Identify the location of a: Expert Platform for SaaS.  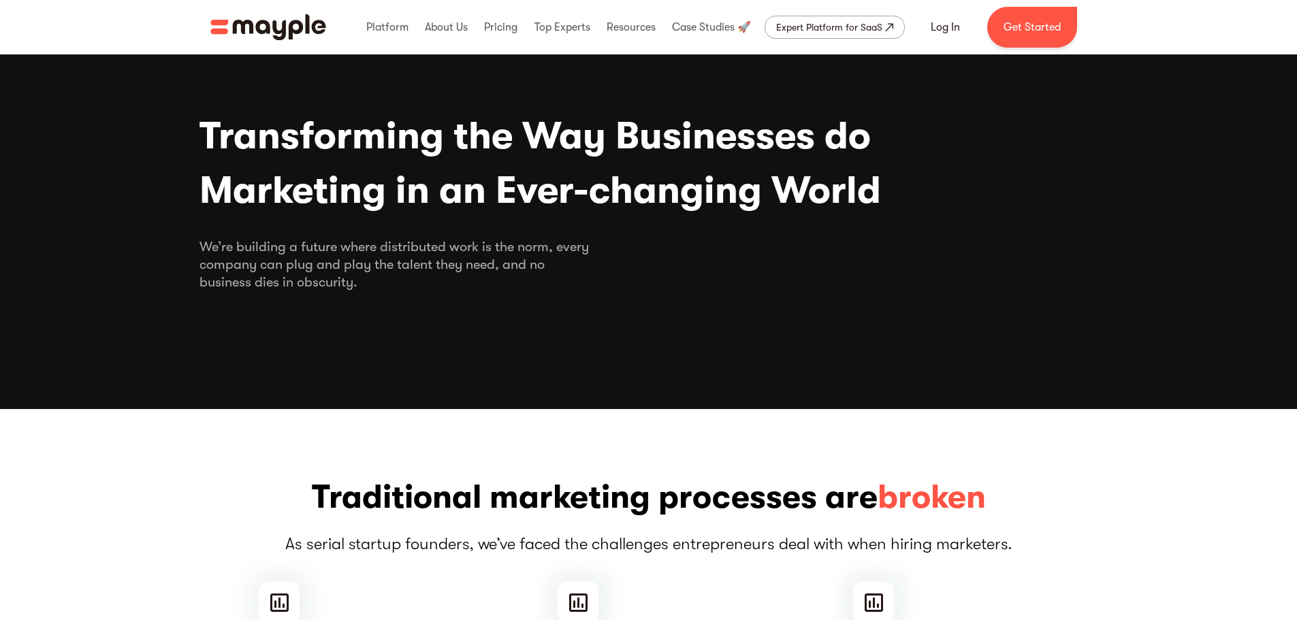
(834, 27).